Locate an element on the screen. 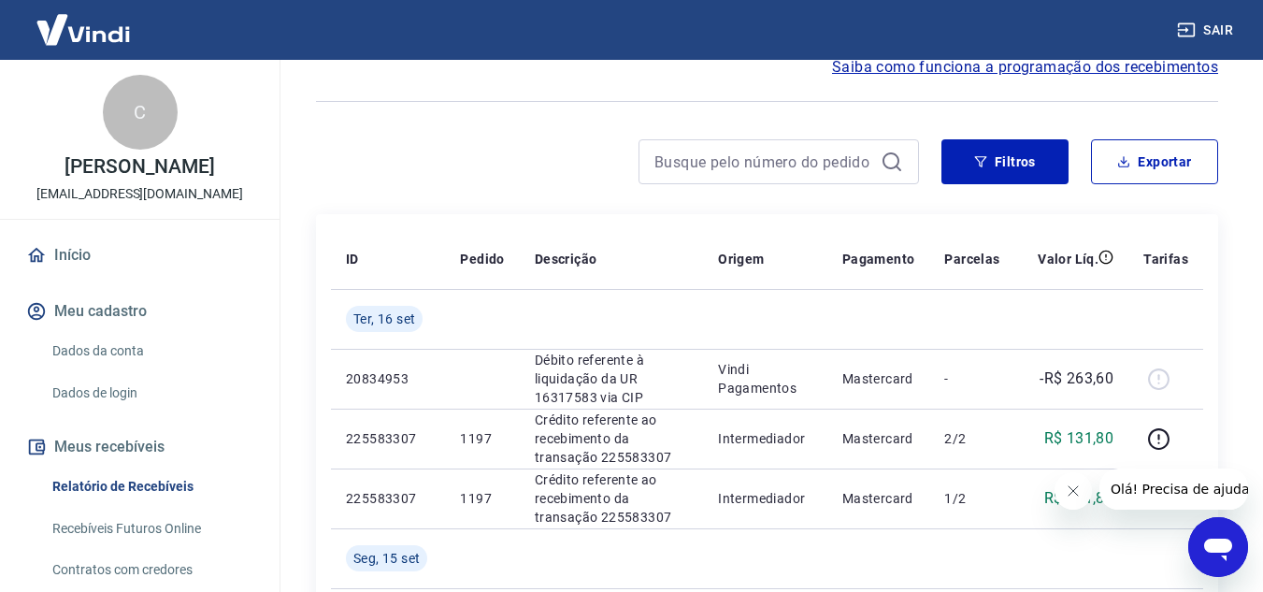 This screenshot has width=1263, height=592. p: 2/2 is located at coordinates (972, 439).